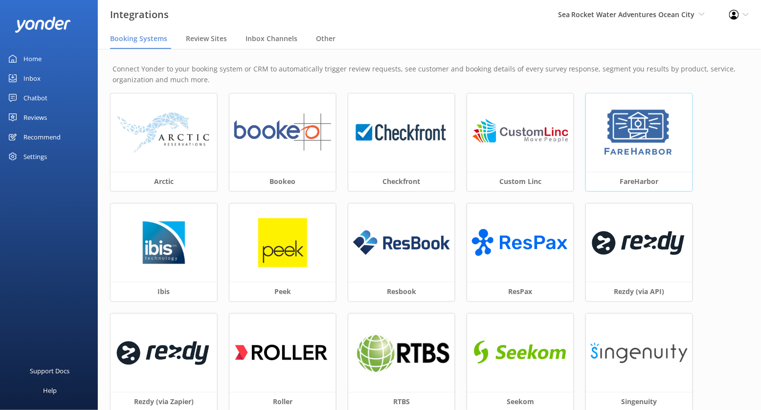 The height and width of the screenshot is (410, 761). What do you see at coordinates (32, 59) in the screenshot?
I see `div: Home` at bounding box center [32, 59].